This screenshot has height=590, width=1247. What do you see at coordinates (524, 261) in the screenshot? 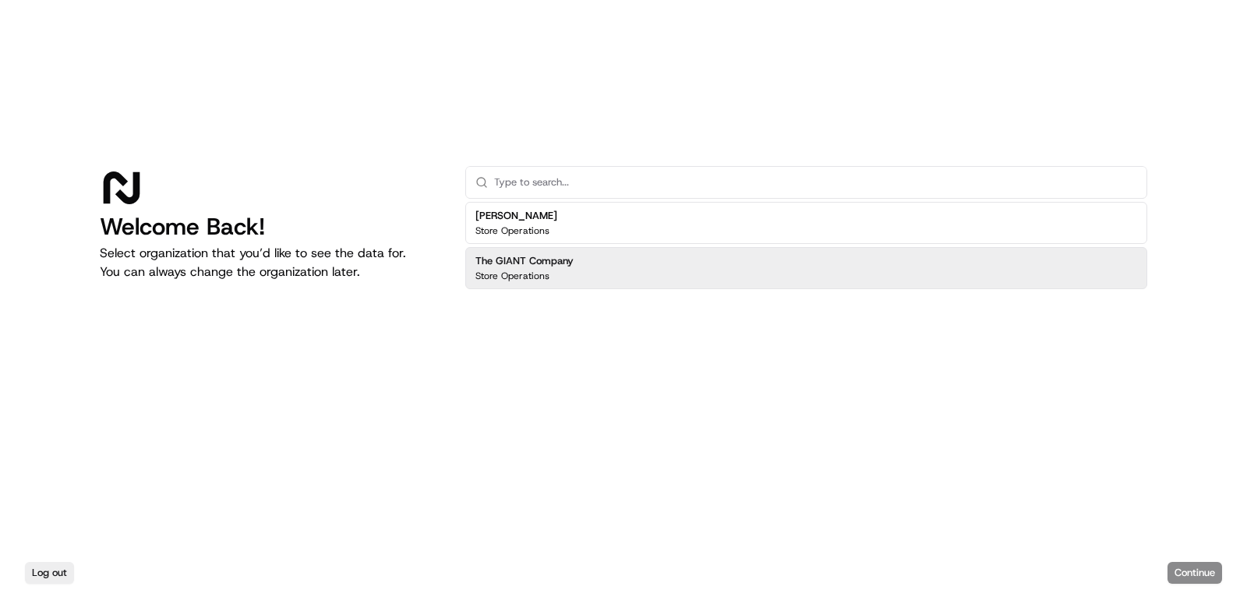
I see `h2: The GIANT Company` at bounding box center [524, 261].